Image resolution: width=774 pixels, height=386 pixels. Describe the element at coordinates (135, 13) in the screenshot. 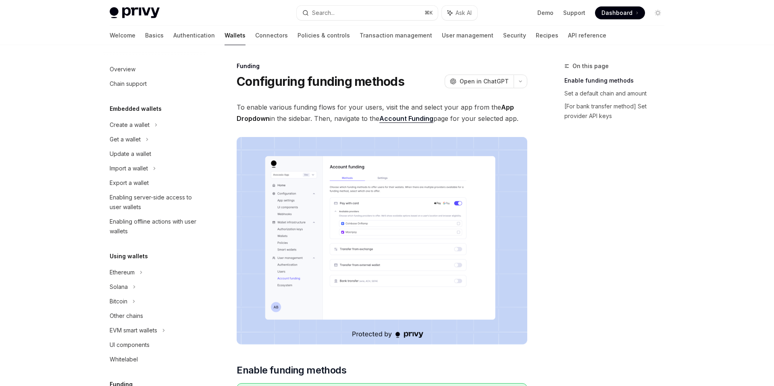

I see `img: light logo` at that location.